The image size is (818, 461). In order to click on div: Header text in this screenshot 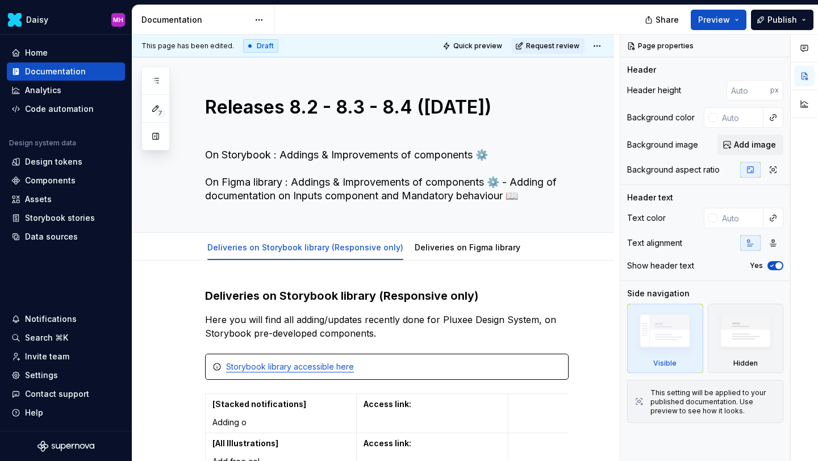, I will do `click(650, 198)`.